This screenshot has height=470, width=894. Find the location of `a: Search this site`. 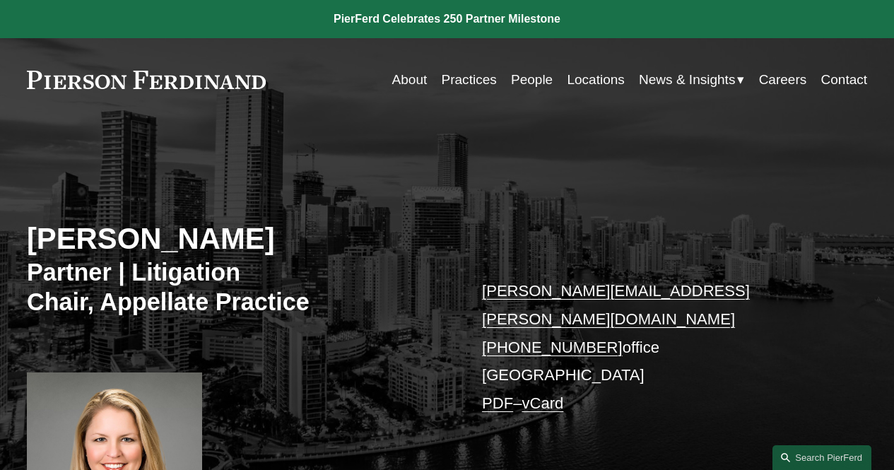

a: Search this site is located at coordinates (822, 457).